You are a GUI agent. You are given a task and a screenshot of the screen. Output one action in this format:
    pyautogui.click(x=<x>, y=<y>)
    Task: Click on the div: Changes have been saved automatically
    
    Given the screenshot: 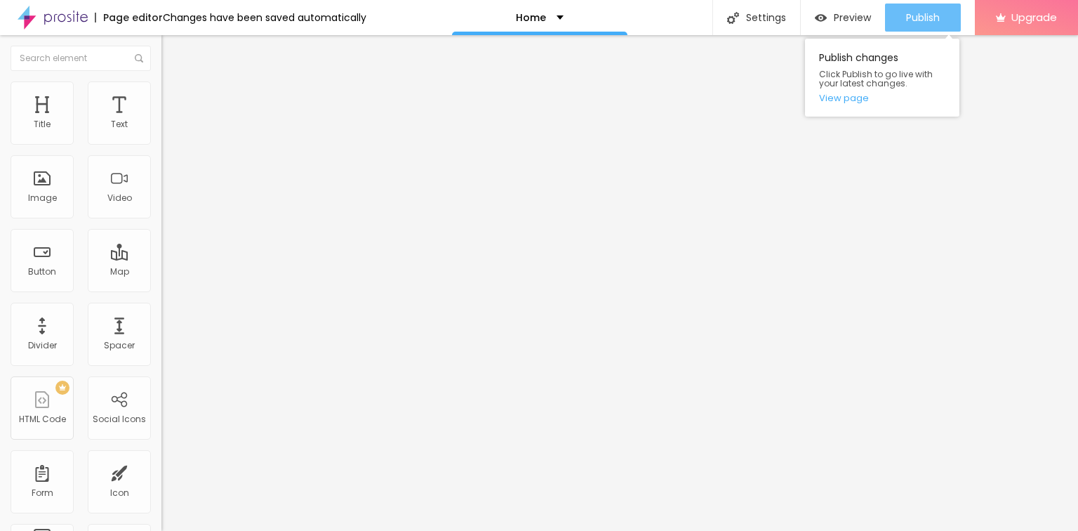 What is the action you would take?
    pyautogui.click(x=265, y=18)
    